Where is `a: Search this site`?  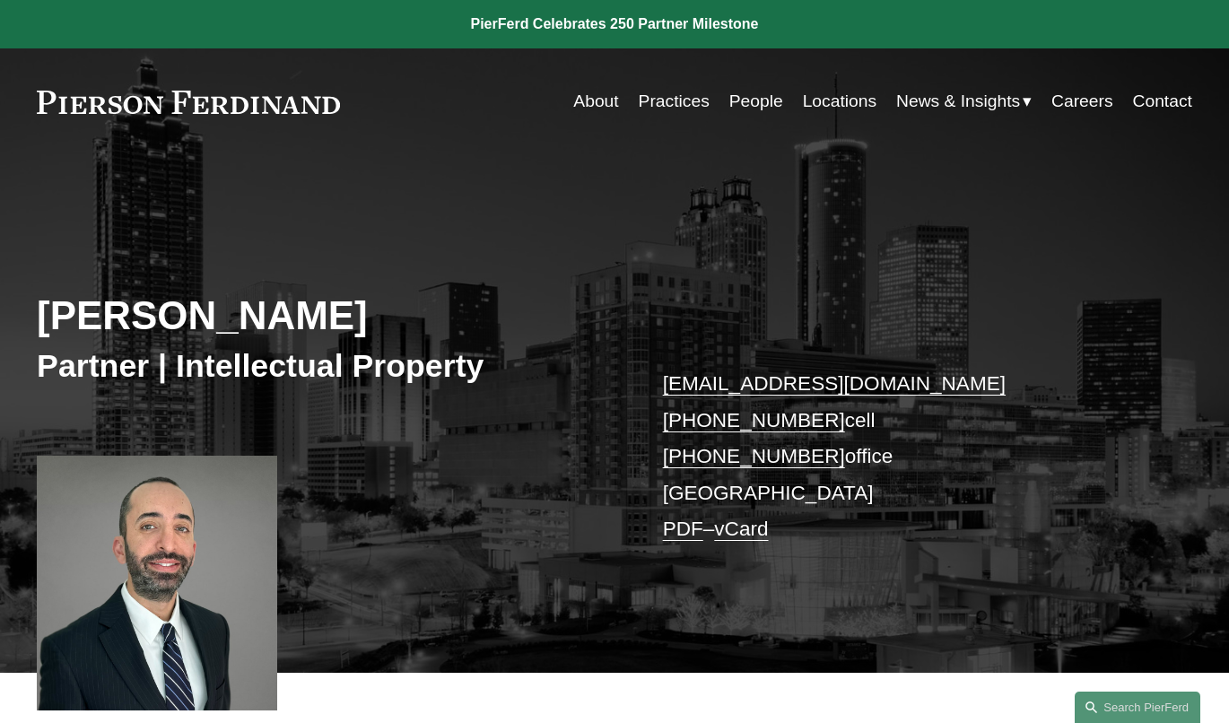
a: Search this site is located at coordinates (1137, 707).